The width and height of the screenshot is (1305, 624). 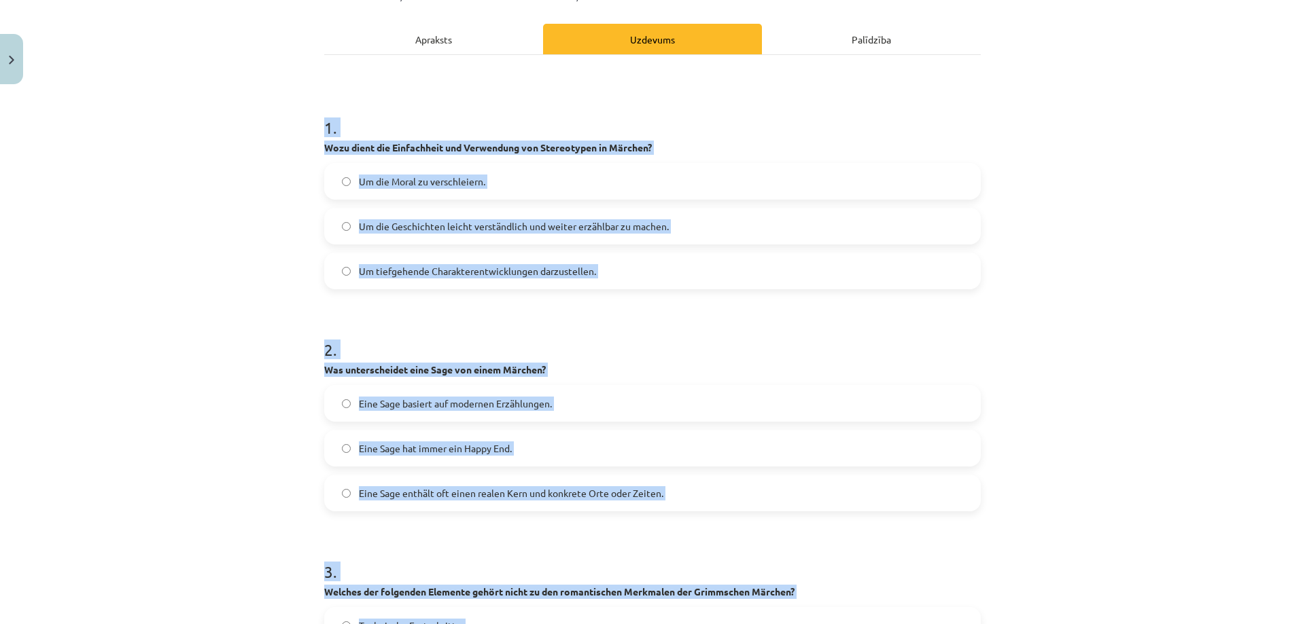 What do you see at coordinates (435, 448) in the screenshot?
I see `span: Eine Sage hat immer ein Happy End.` at bounding box center [435, 448].